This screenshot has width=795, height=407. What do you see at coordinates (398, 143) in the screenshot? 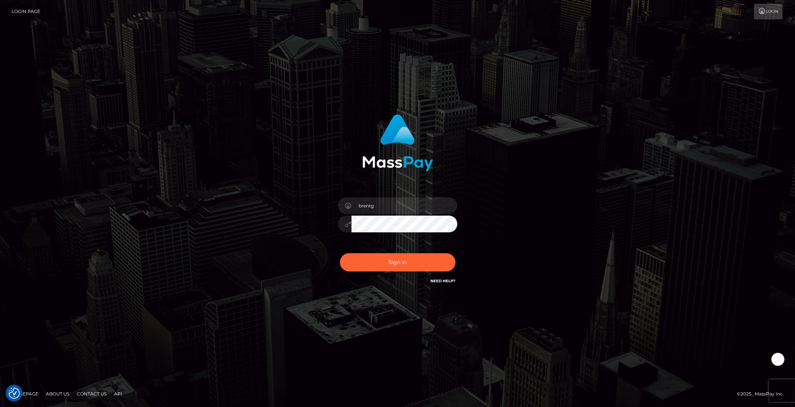
I see `img: MassPay Login` at bounding box center [398, 143].